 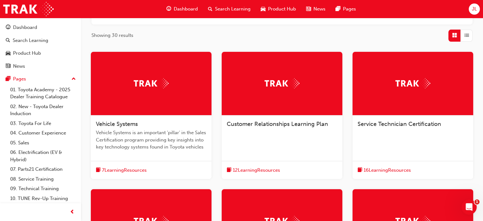 I want to click on button: book-icon16LearningResources, so click(x=384, y=170).